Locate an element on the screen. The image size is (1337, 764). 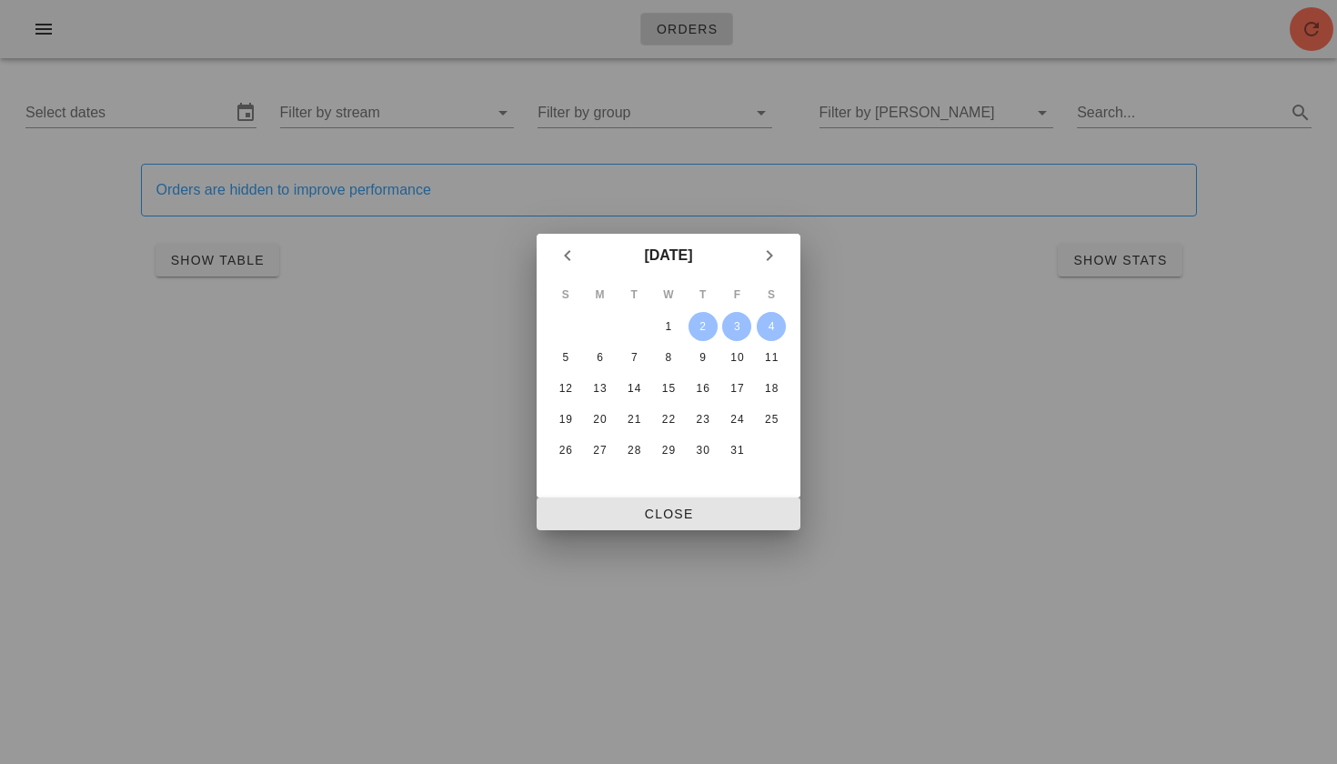
div: 10 is located at coordinates (736, 357).